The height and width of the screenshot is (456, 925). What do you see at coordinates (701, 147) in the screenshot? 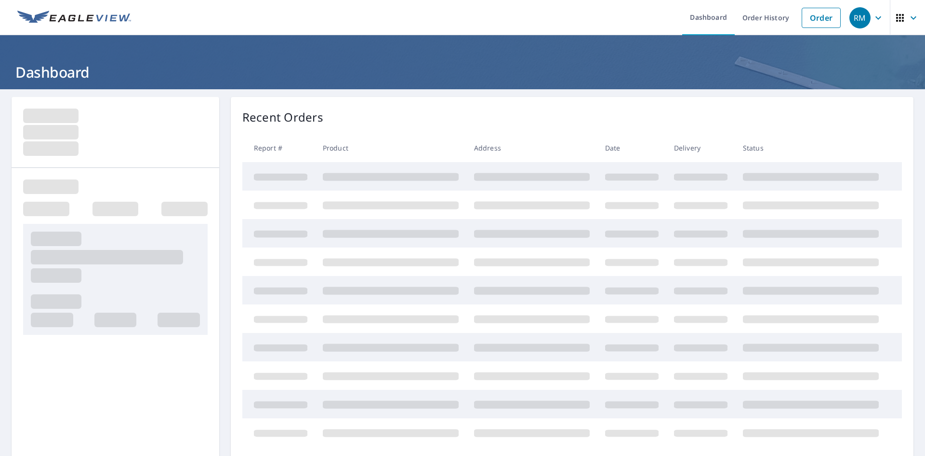
I see `th: Delivery` at bounding box center [701, 147].